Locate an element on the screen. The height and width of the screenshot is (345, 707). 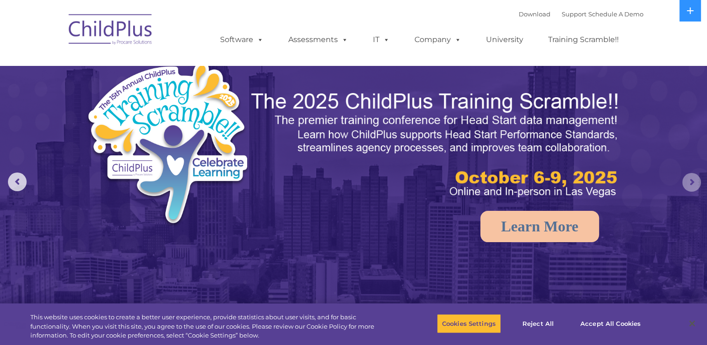
button: Cookies Settings is located at coordinates (469, 323).